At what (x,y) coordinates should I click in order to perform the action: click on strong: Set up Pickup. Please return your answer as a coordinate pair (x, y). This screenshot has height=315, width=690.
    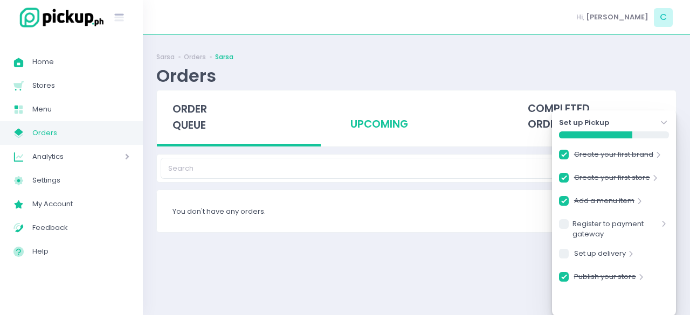
    Looking at the image, I should click on (584, 123).